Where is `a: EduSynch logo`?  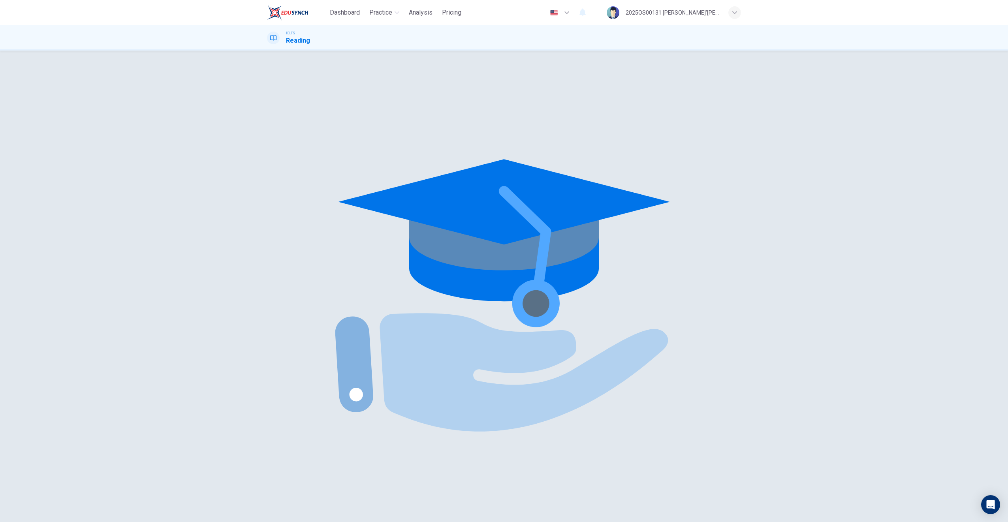
a: EduSynch logo is located at coordinates (297, 13).